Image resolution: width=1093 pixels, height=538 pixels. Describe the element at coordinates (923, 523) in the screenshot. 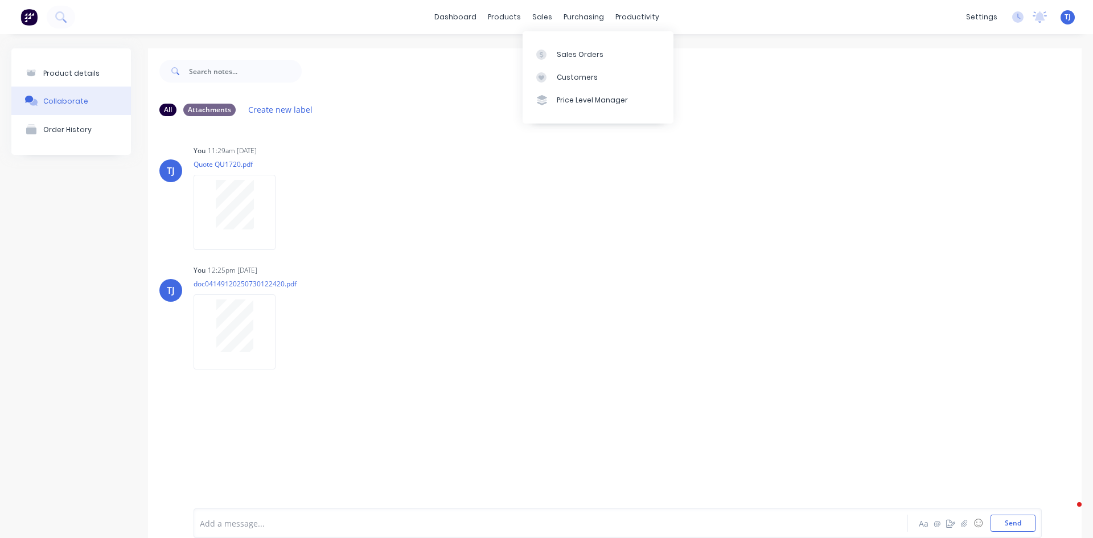

I see `button: Aa` at that location.